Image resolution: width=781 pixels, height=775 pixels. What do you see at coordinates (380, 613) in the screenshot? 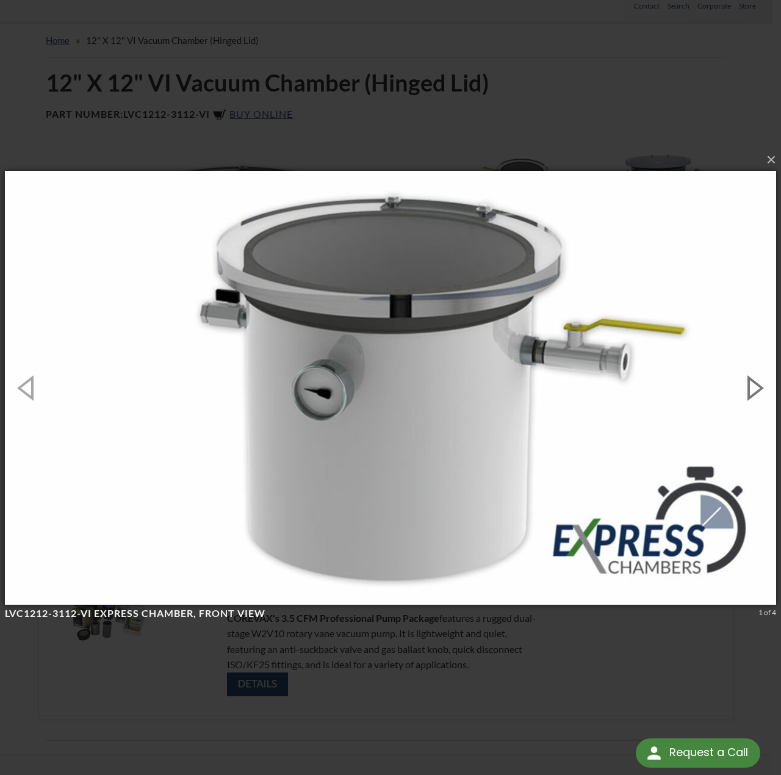
I see `h4: LVC1212-3112-VI Express Chamber, front view` at bounding box center [380, 613].